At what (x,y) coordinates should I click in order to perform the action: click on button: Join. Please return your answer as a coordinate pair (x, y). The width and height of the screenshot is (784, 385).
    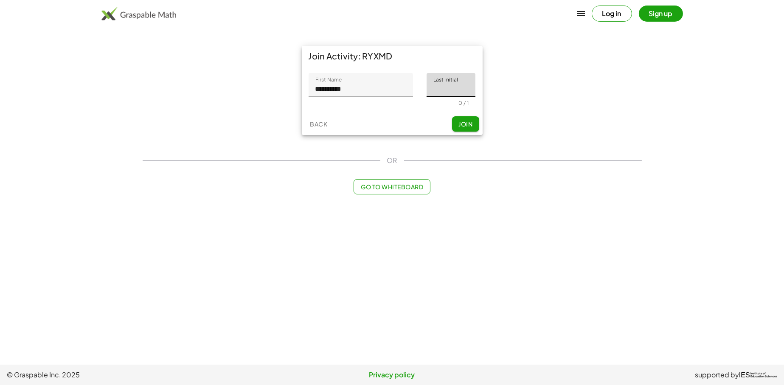
    Looking at the image, I should click on (466, 124).